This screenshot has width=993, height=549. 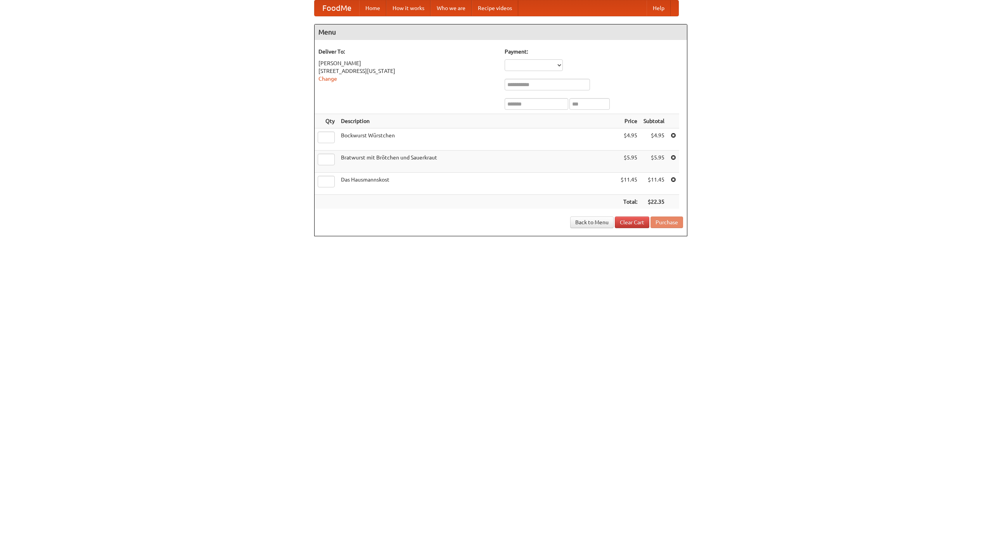 I want to click on a: How it works, so click(x=408, y=8).